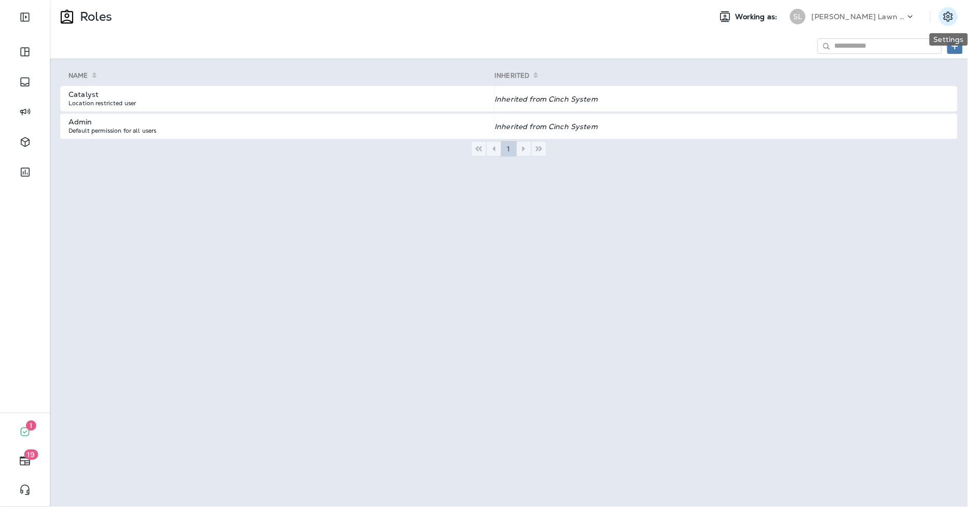 This screenshot has width=968, height=507. I want to click on button: 19, so click(25, 461).